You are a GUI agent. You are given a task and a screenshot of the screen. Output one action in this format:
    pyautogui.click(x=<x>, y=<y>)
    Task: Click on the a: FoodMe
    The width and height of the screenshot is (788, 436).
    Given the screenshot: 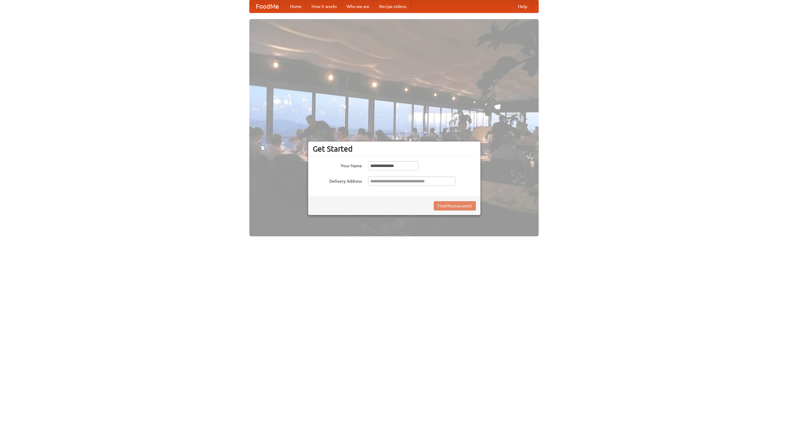 What is the action you would take?
    pyautogui.click(x=267, y=6)
    